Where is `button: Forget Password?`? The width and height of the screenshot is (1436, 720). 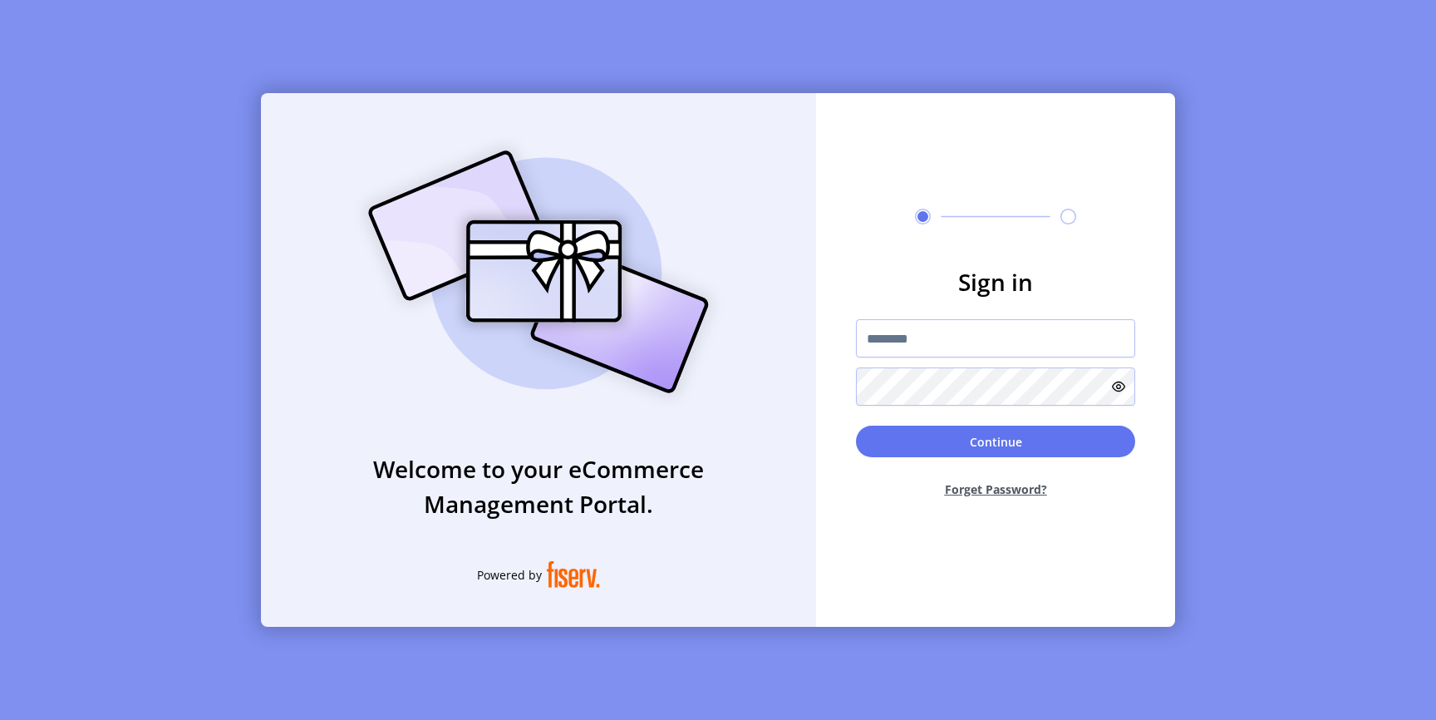
button: Forget Password? is located at coordinates (996, 489).